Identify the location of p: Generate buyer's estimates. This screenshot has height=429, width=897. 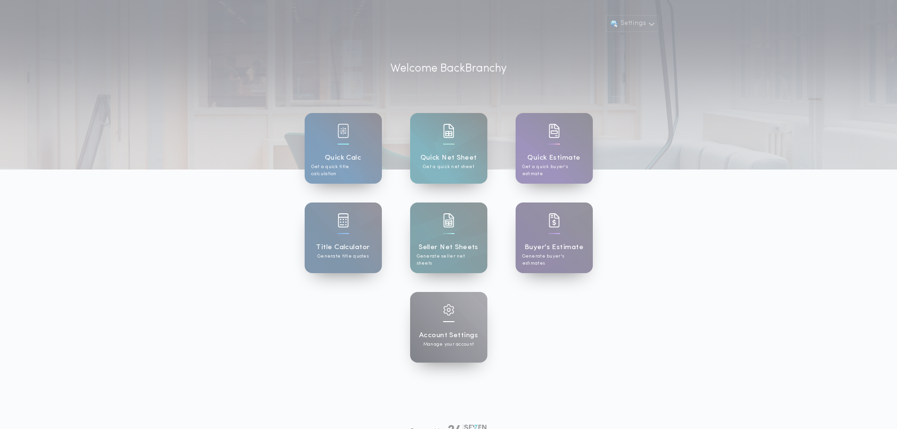
(554, 260).